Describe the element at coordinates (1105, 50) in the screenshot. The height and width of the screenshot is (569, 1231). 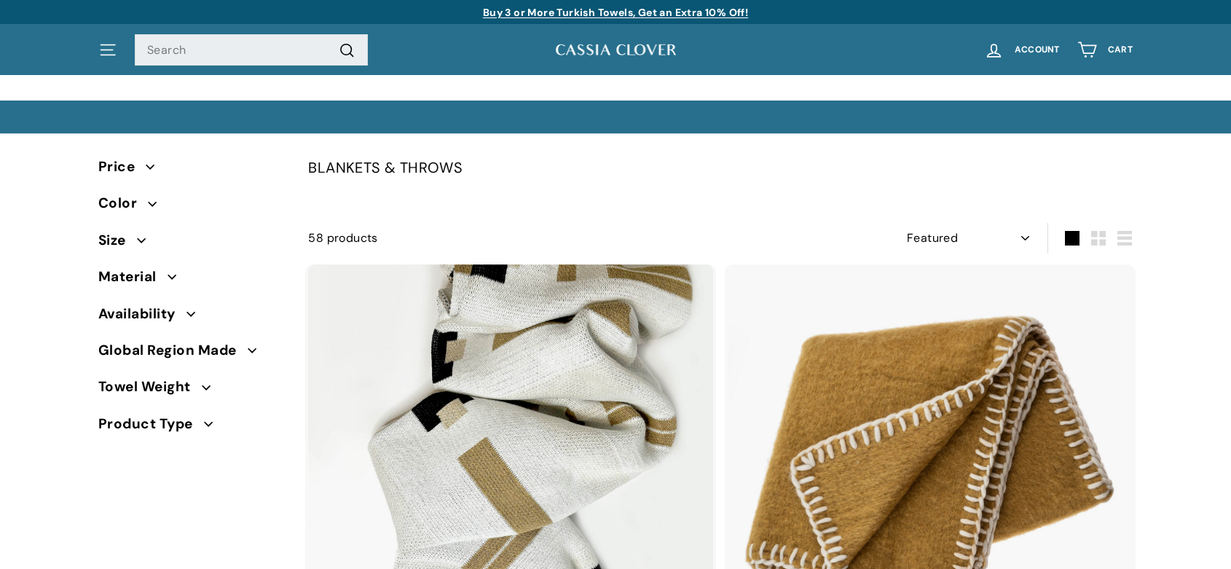
I see `a: Cart` at that location.